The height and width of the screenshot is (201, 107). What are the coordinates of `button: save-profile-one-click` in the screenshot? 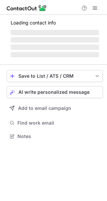 It's located at (55, 76).